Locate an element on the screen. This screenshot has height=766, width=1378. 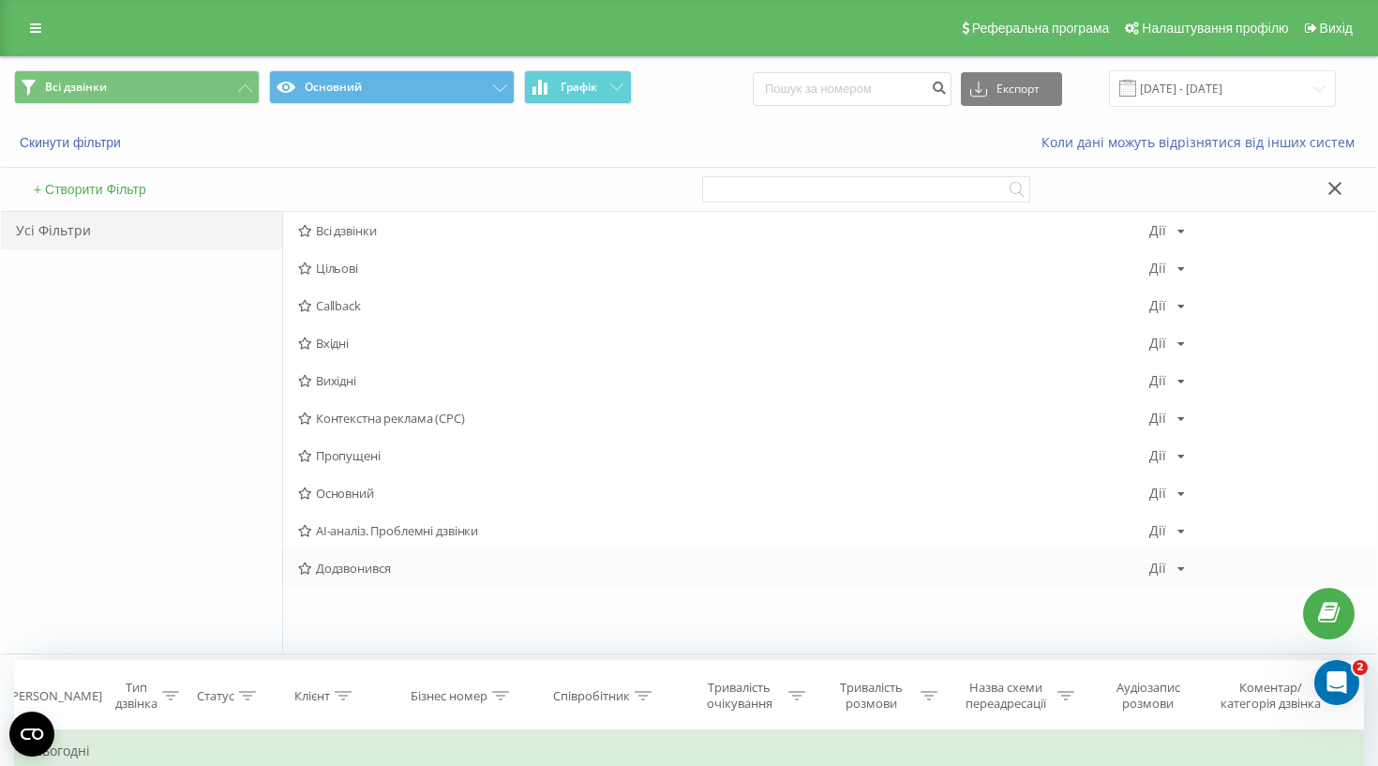
div: Аудіозапис розмови is located at coordinates (1148, 695).